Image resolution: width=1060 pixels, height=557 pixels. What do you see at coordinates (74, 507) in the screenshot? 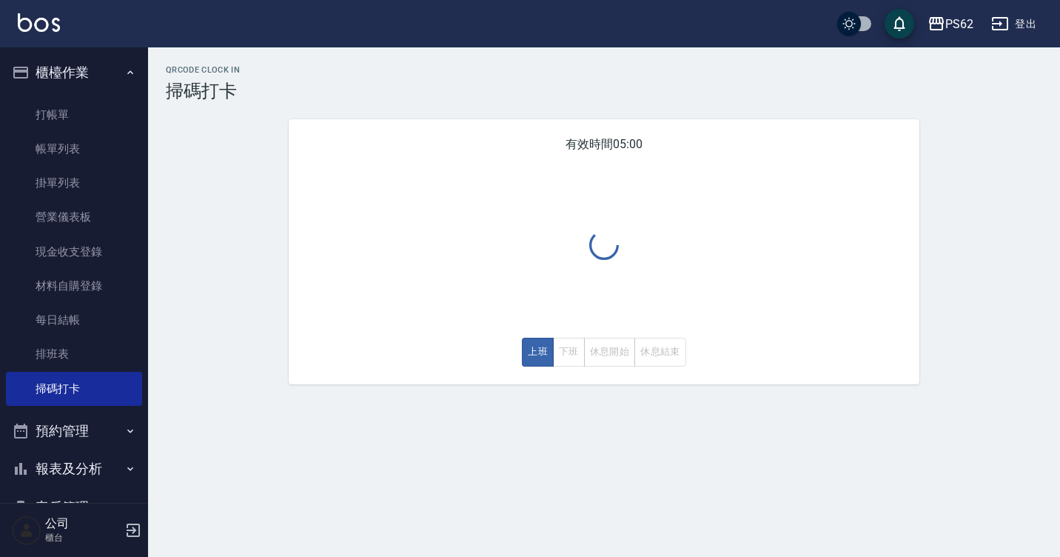
I see `button: 客戶管理` at bounding box center [74, 507].